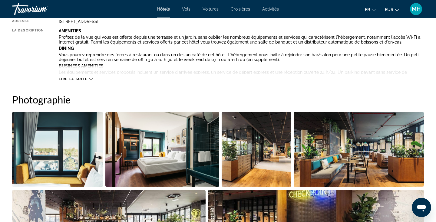  Describe the element at coordinates (75, 79) in the screenshot. I see `button: Lire la suite` at that location.